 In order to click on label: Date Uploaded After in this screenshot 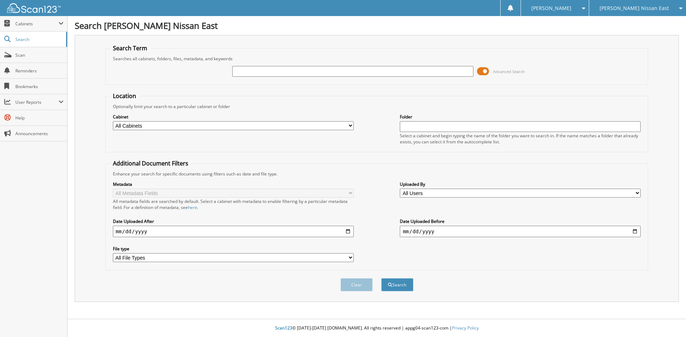, I will do `click(233, 221)`.